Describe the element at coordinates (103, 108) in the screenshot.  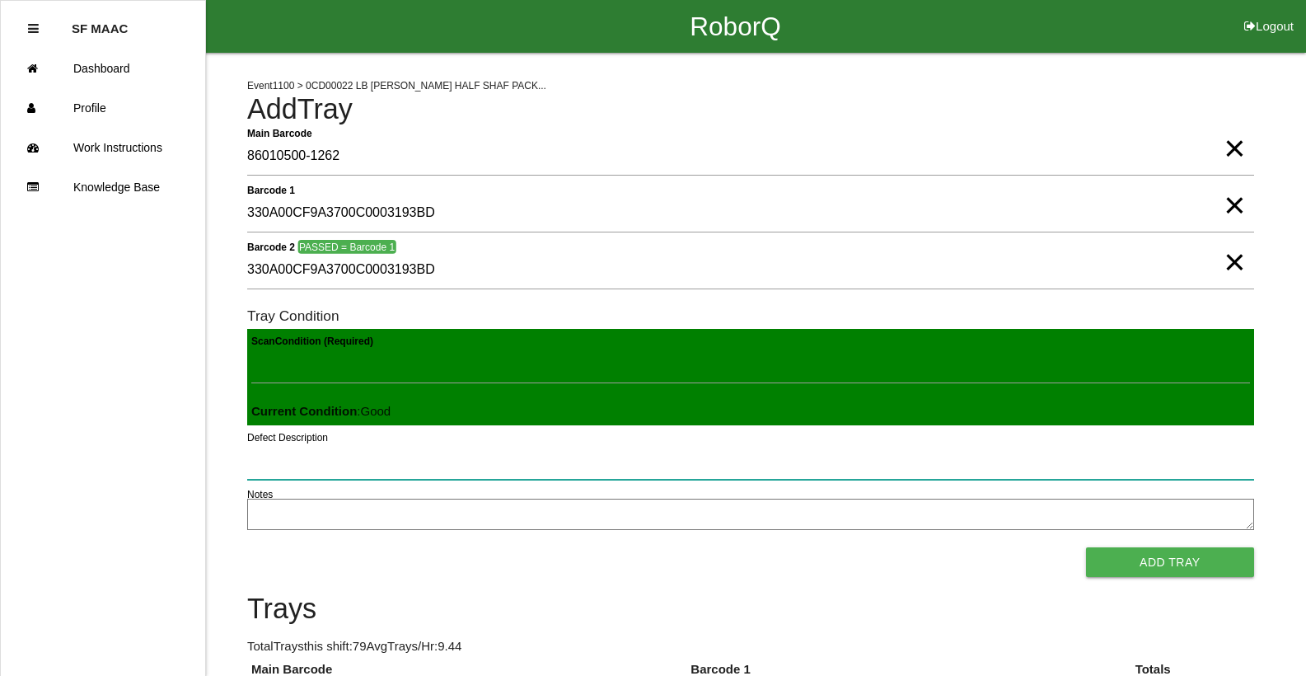
I see `a: Profile` at that location.